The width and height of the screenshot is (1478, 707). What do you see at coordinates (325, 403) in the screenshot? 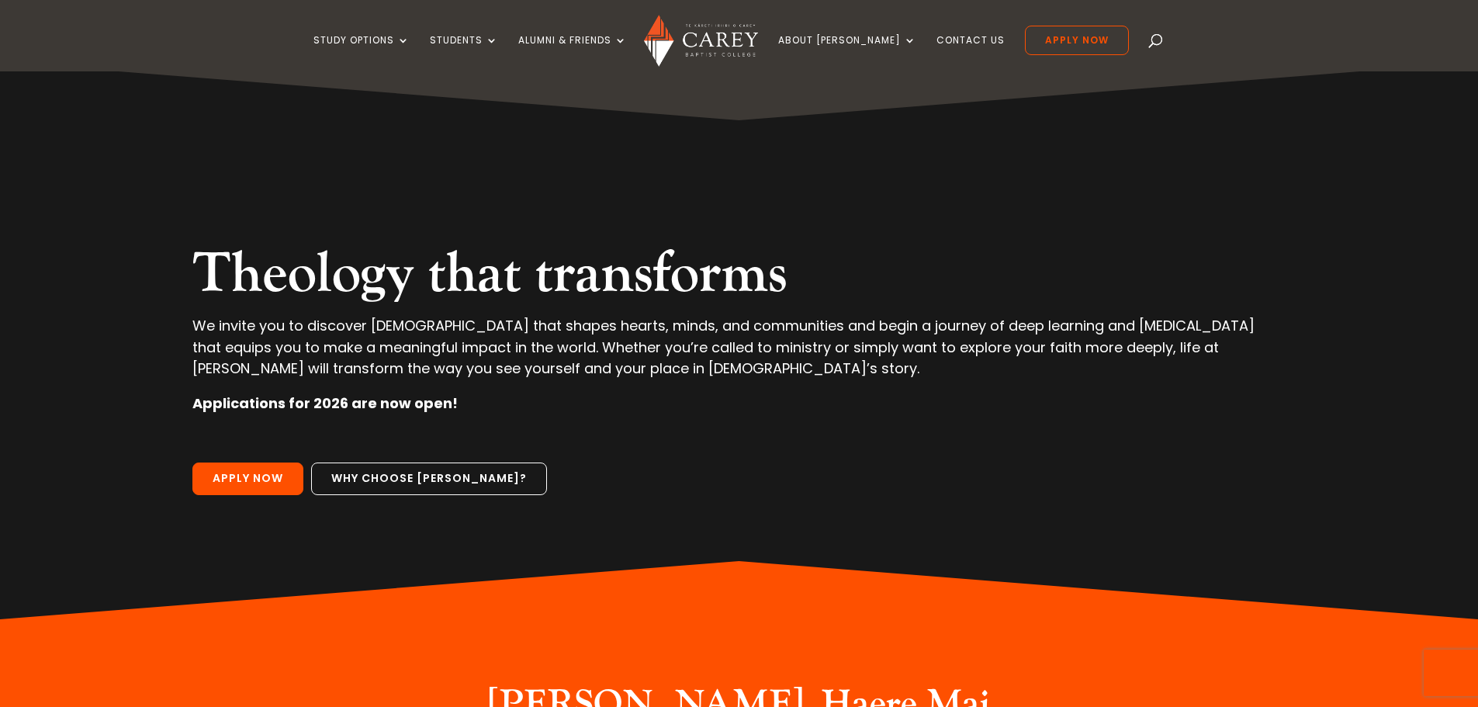
I see `strong: Applications for 2026 are now open!` at bounding box center [325, 403].